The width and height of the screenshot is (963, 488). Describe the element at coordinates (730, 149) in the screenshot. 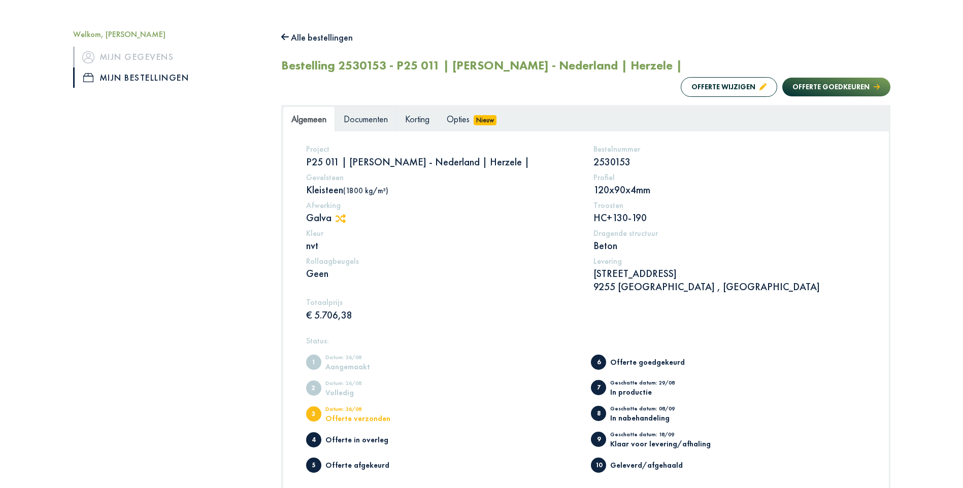

I see `h5: Bestelnummer` at that location.